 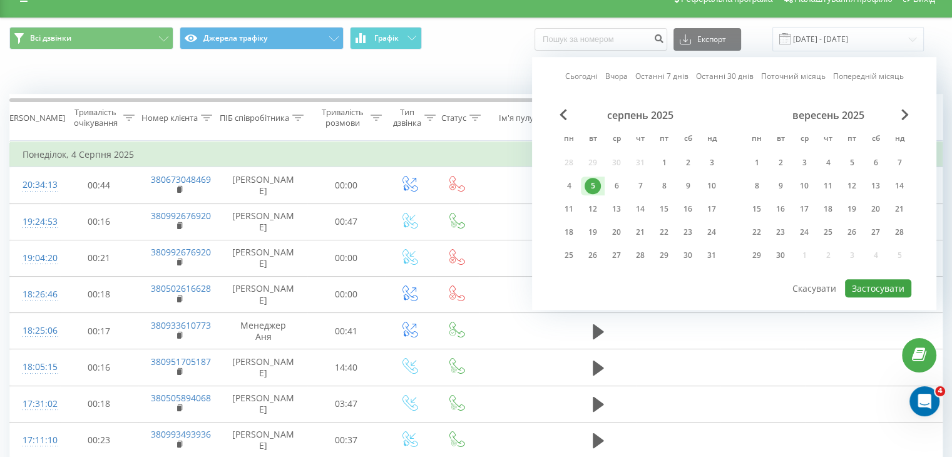 What do you see at coordinates (899, 232) in the screenshot?
I see `div: 28` at bounding box center [899, 232].